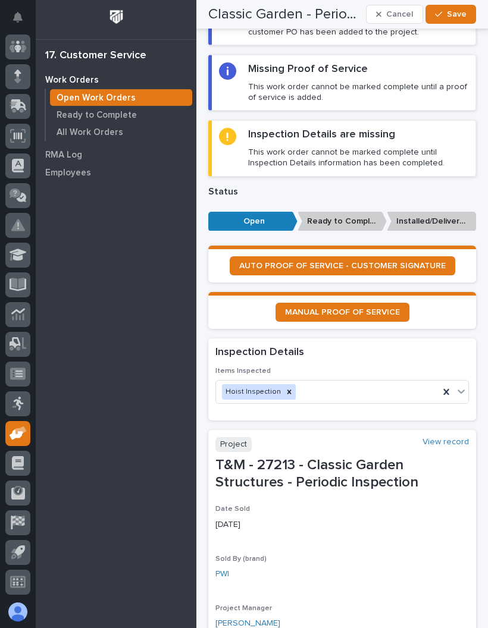 The image size is (488, 628). Describe the element at coordinates (96, 98) in the screenshot. I see `p: Open Work Orders` at that location.